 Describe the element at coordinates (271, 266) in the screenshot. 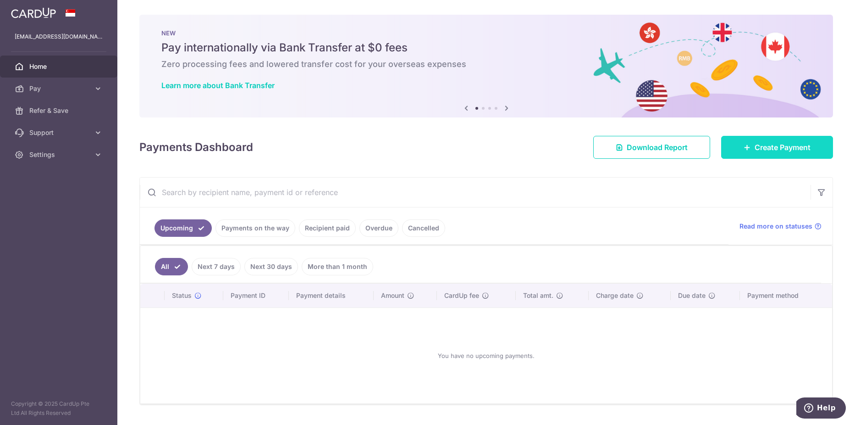

I see `a: Next 30 days` at that location.